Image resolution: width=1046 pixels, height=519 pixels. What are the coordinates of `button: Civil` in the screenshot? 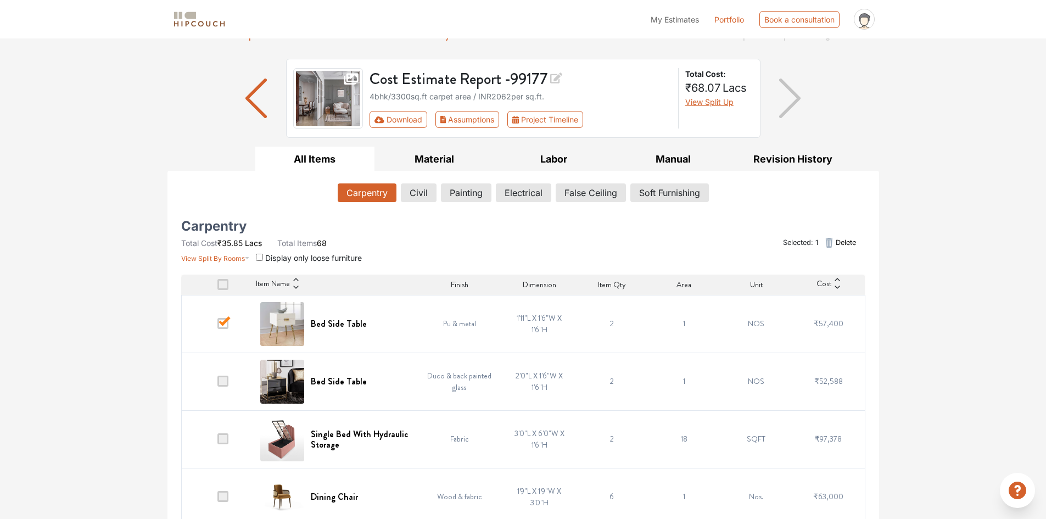 It's located at (419, 193).